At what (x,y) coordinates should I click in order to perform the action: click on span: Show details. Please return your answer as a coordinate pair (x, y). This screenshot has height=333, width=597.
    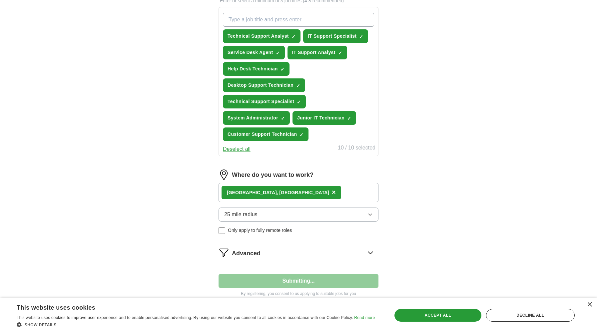
    Looking at the image, I should click on (41, 325).